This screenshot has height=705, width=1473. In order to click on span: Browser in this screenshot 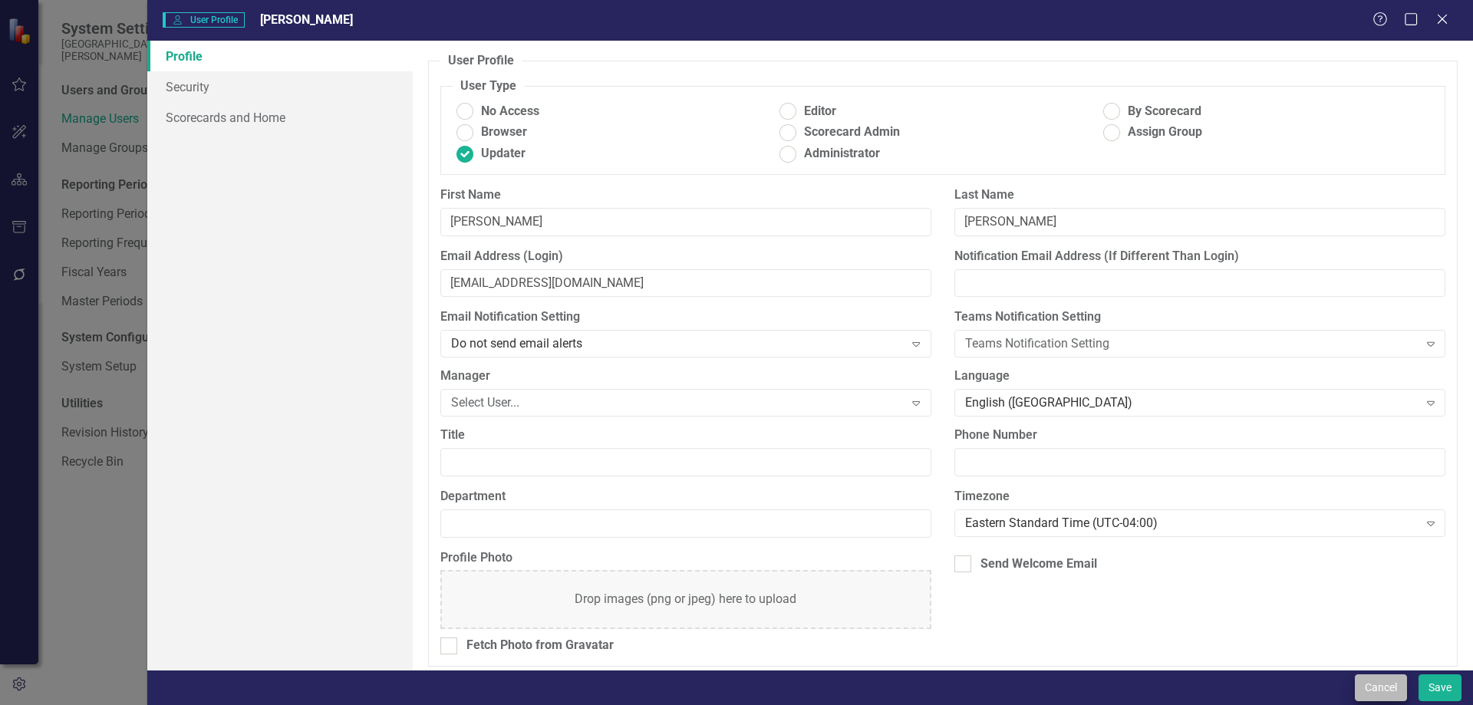, I will do `click(504, 132)`.